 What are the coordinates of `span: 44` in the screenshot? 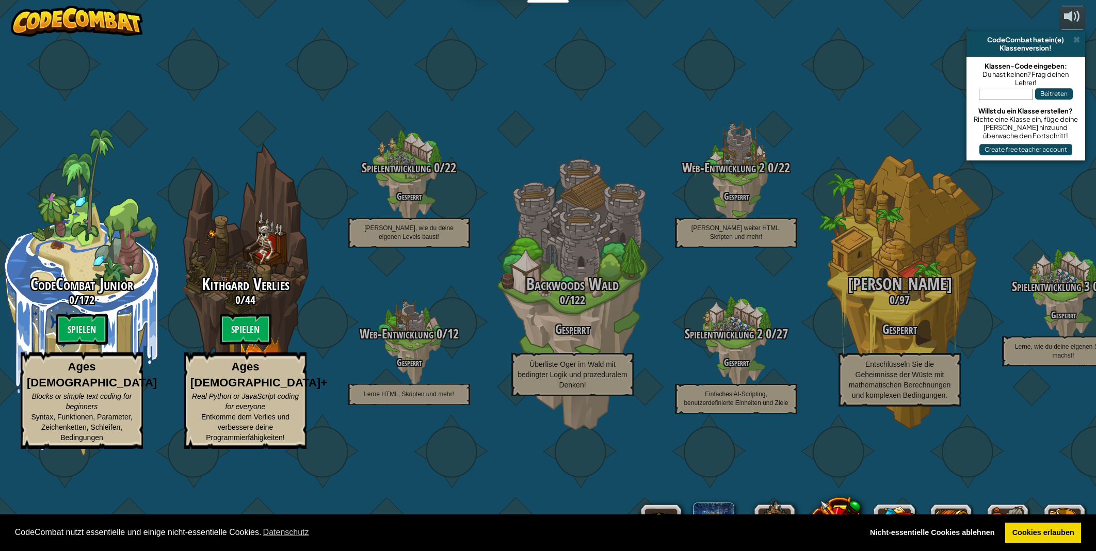 It's located at (250, 300).